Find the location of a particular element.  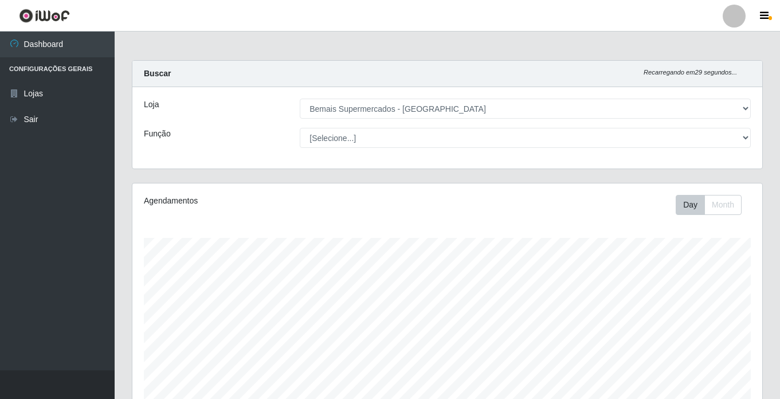

strong: Buscar is located at coordinates (157, 73).